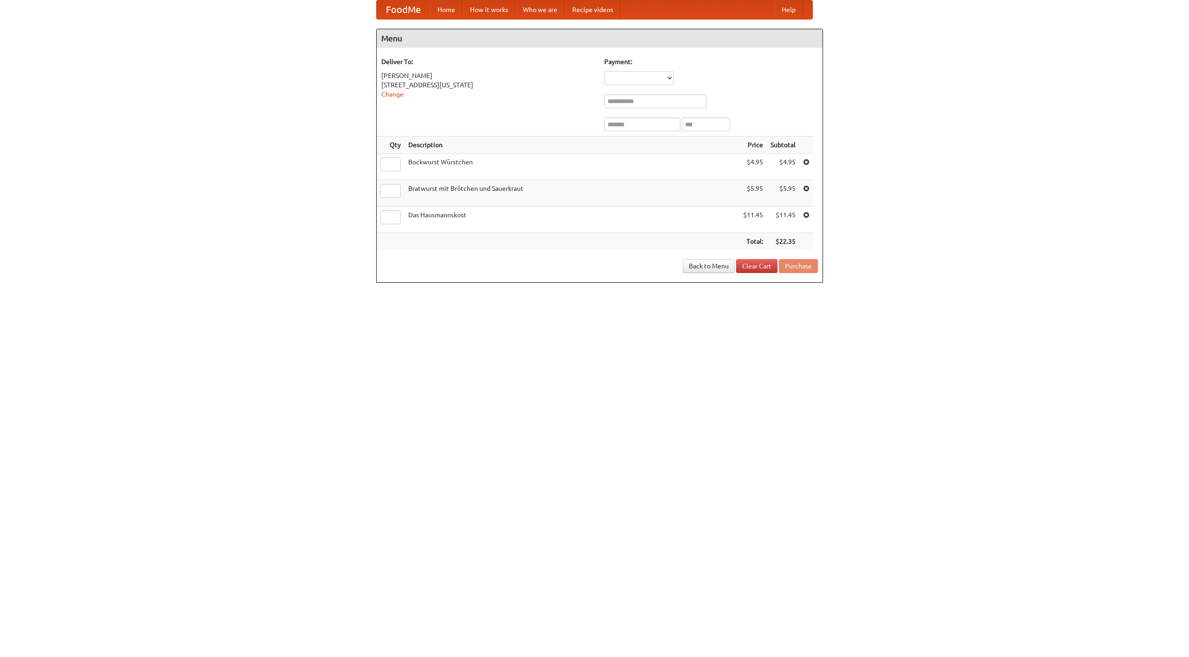 The image size is (1189, 657). Describe the element at coordinates (446, 10) in the screenshot. I see `a: Home` at that location.